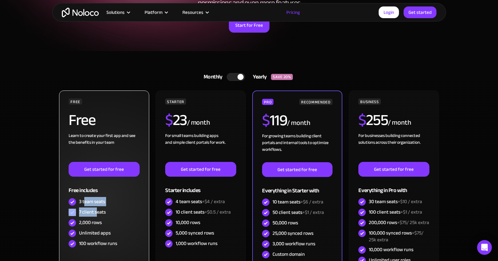  I want to click on div: FREE, so click(75, 101).